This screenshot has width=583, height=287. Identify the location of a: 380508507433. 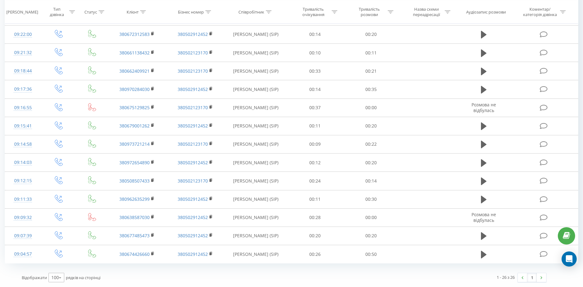
(134, 181).